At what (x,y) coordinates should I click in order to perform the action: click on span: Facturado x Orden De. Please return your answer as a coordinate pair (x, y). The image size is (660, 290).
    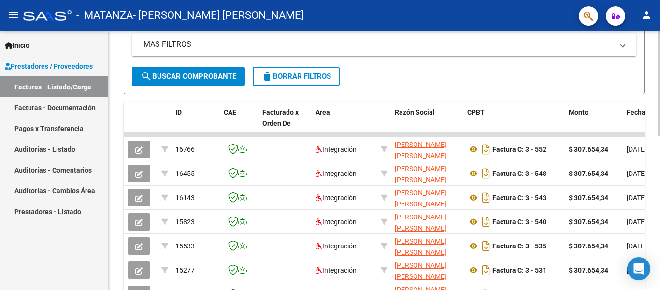
    Looking at the image, I should click on (280, 117).